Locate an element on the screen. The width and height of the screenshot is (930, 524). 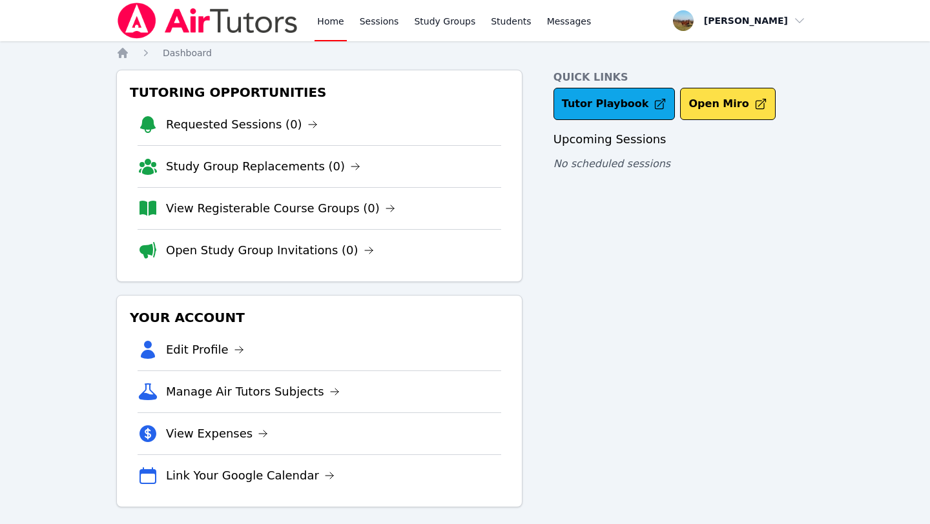
a: Tutor Playbook is located at coordinates (614, 104).